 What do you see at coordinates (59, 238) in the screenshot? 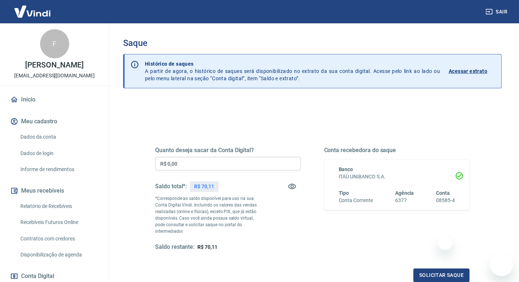
I see `a: Contratos com credores` at bounding box center [59, 238].